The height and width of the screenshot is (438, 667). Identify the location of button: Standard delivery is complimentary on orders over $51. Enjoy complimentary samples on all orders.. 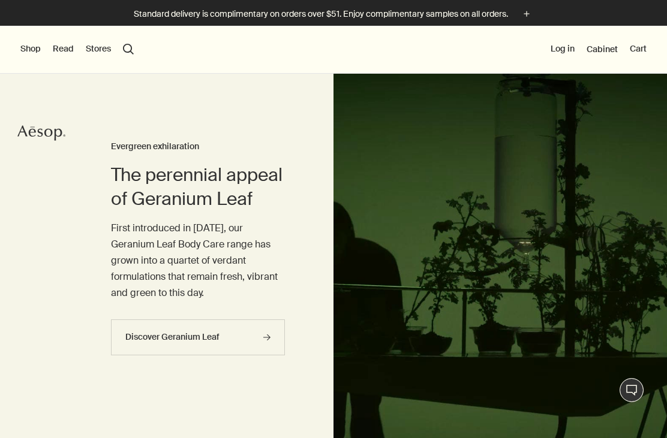
(333, 14).